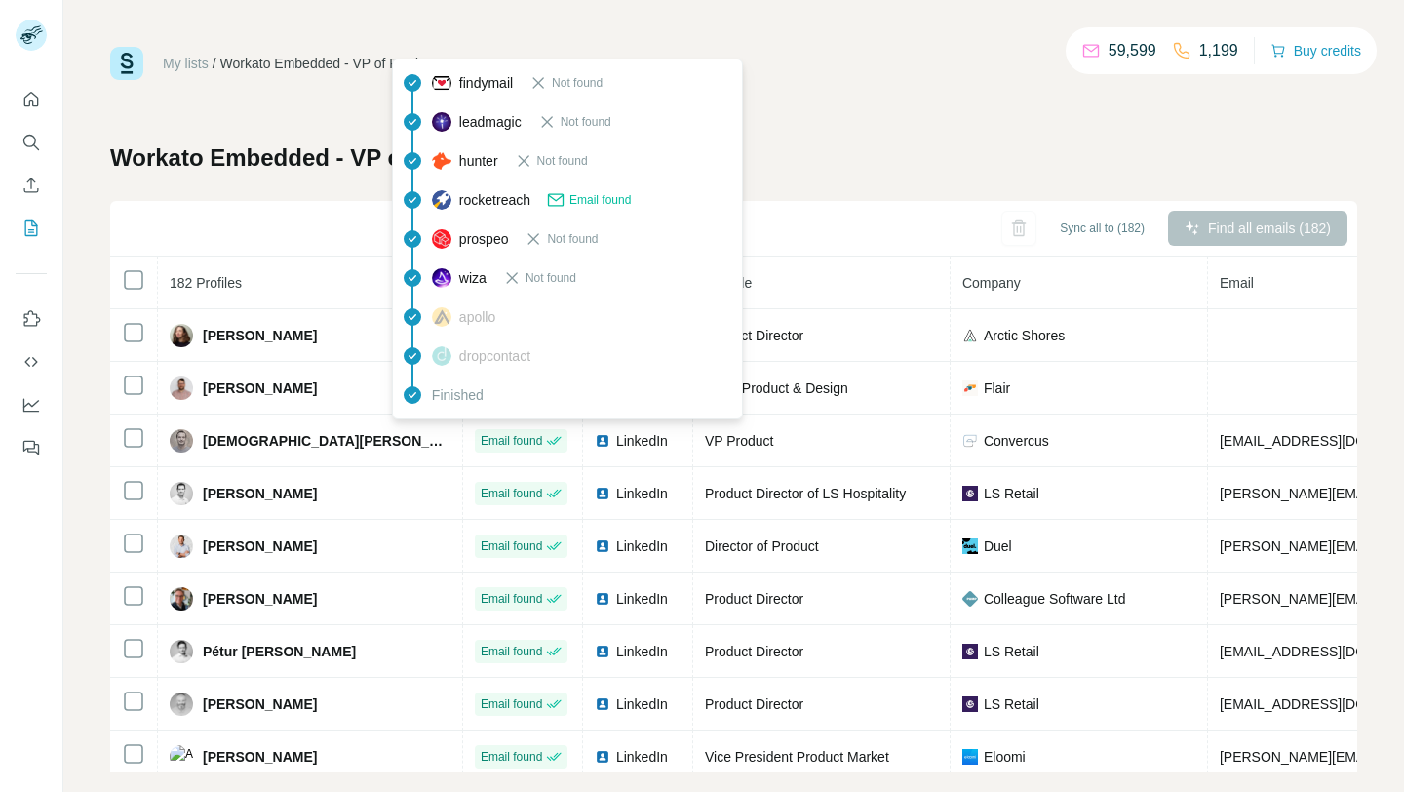  Describe the element at coordinates (442, 317) in the screenshot. I see `img: provider apollo logo` at that location.